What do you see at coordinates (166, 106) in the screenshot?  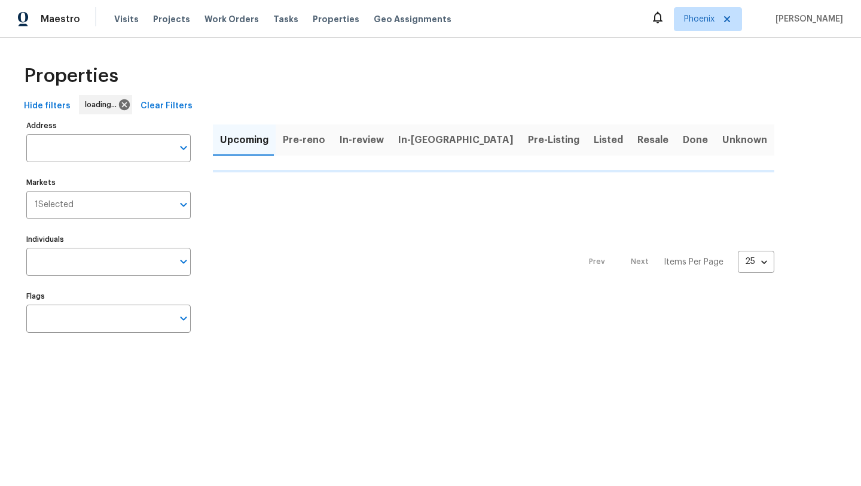 I see `button: Clear Filters` at bounding box center [166, 106].